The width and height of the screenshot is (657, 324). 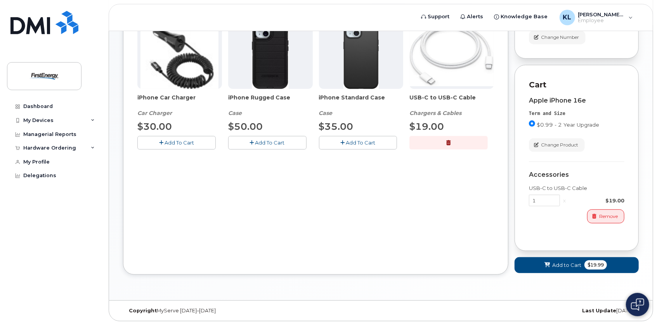 What do you see at coordinates (361, 101) in the screenshot?
I see `span: iPhone Standard Case` at bounding box center [361, 101].